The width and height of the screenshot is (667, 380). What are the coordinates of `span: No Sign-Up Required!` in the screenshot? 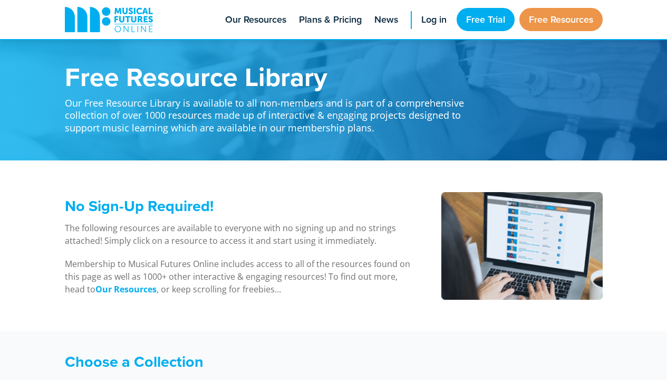 It's located at (139, 206).